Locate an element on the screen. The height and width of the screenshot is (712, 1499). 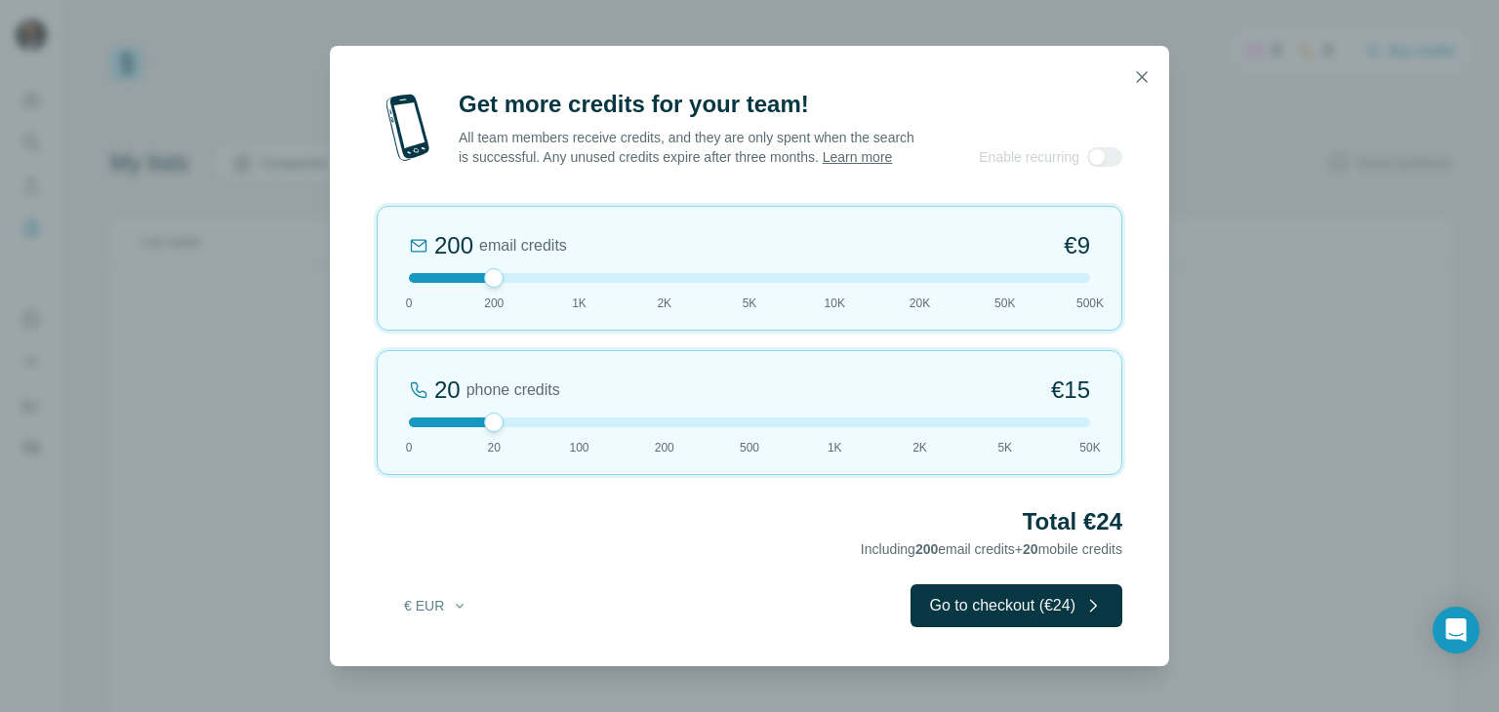
div: 200 is located at coordinates (454, 246).